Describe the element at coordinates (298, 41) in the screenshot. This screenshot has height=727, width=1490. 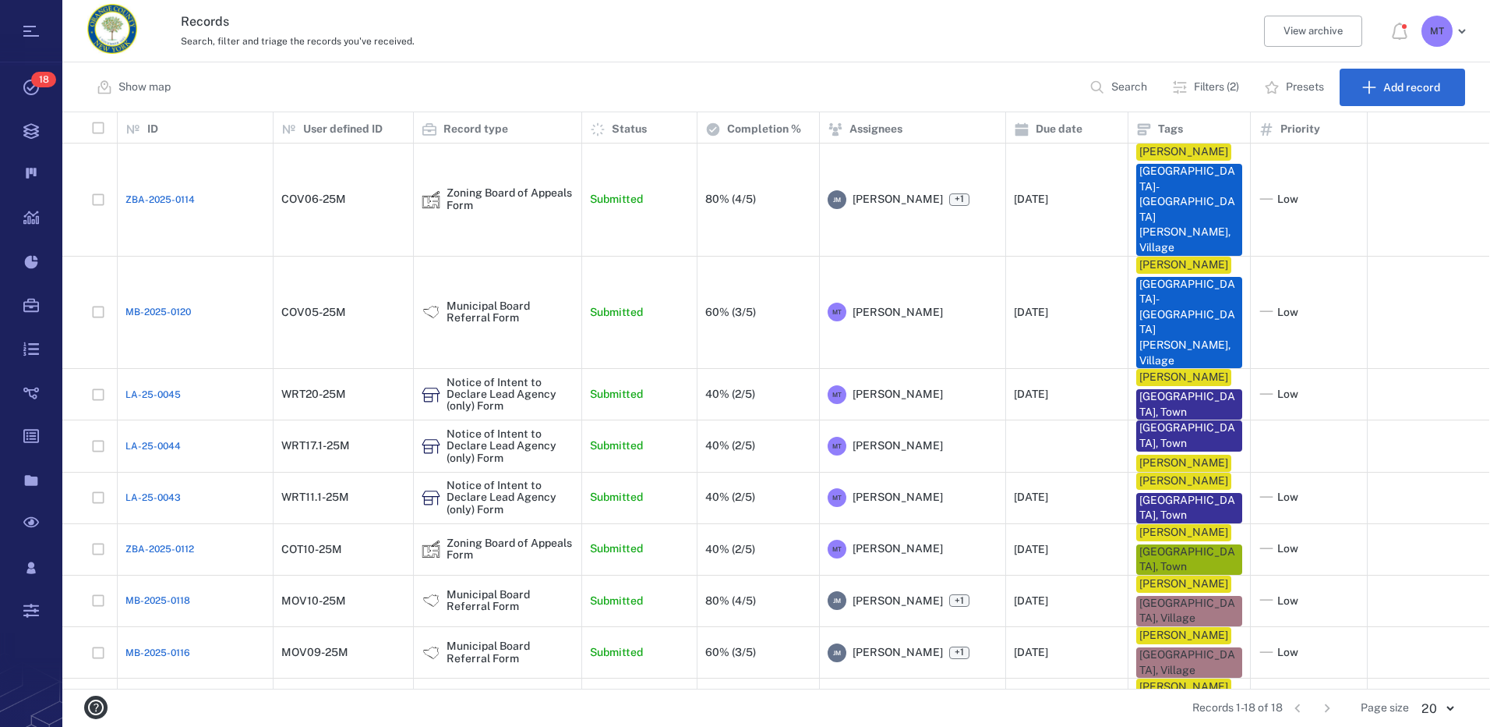
I see `span: Search, filter and triage the records you've received.` at that location.